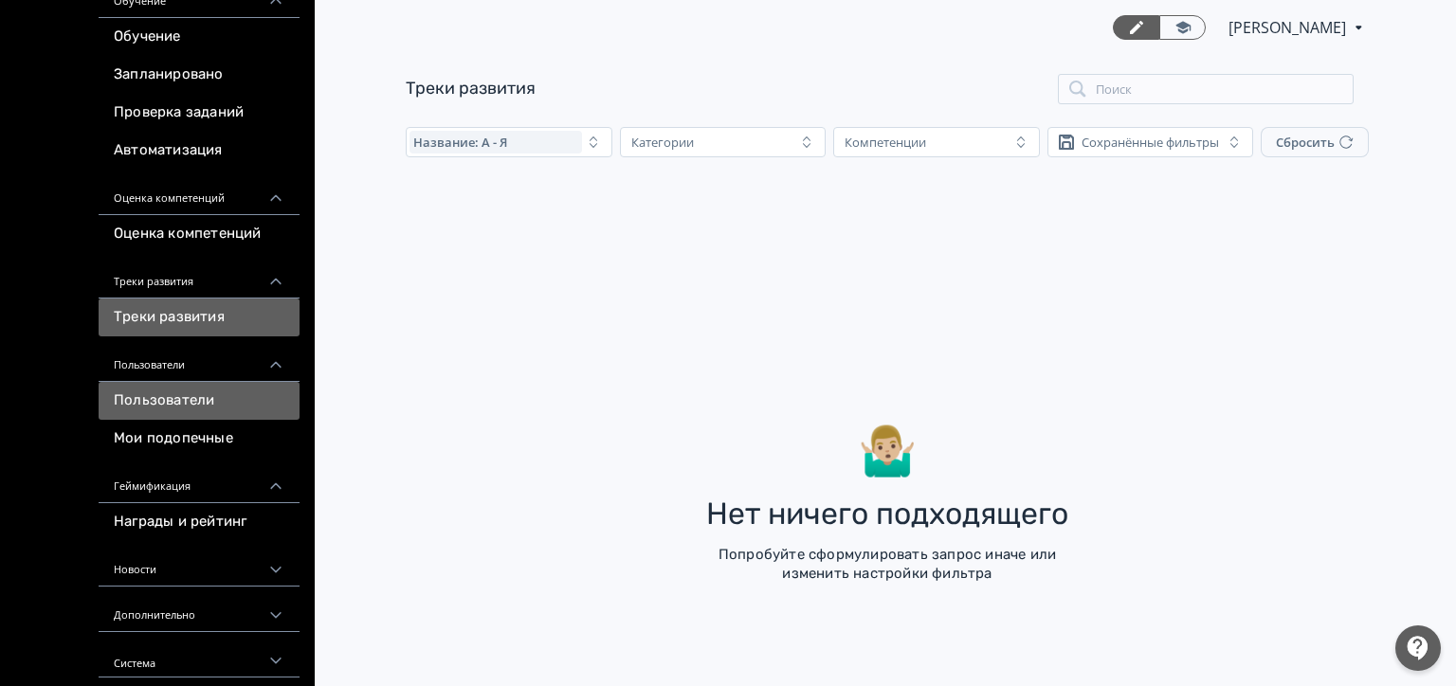 The height and width of the screenshot is (686, 1456). Describe the element at coordinates (199, 75) in the screenshot. I see `a: Запланировано` at that location.